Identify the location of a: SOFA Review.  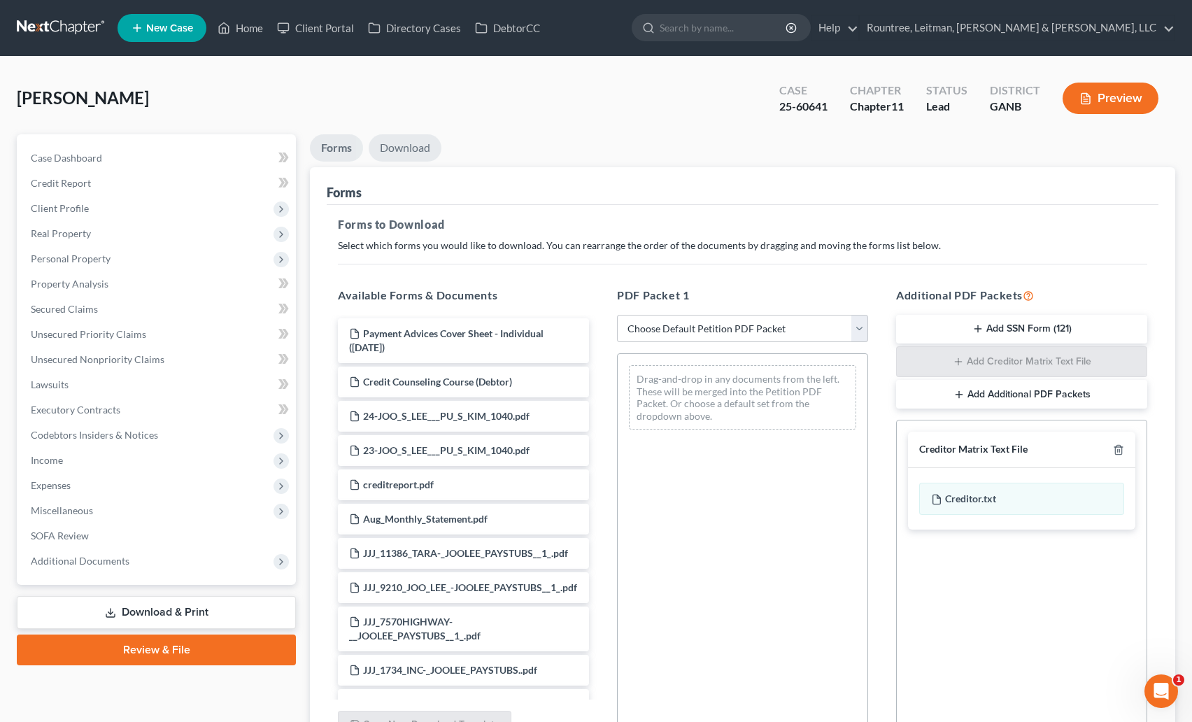
(157, 536).